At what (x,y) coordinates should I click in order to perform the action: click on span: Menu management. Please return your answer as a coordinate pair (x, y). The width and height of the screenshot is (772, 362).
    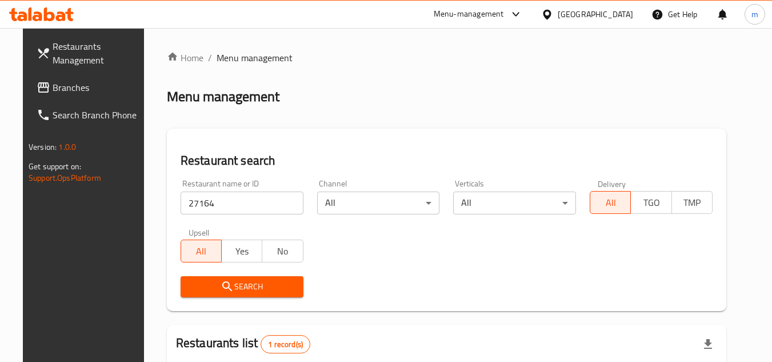
    Looking at the image, I should click on (254, 58).